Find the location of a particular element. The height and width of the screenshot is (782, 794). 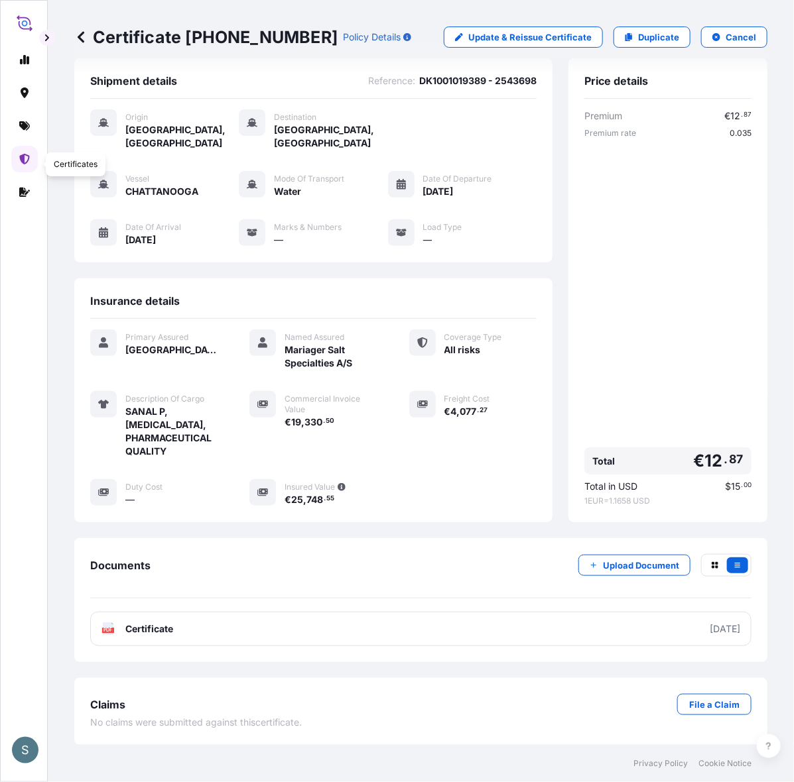

p: Upload Document is located at coordinates (640, 565).